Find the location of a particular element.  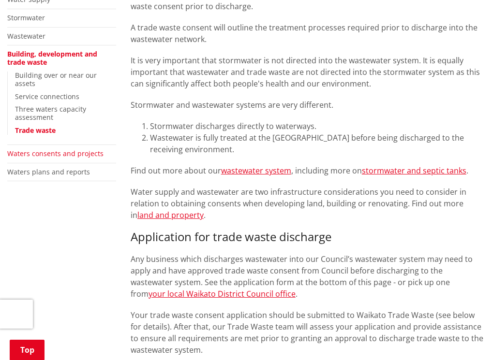

a: land and property is located at coordinates (170, 215).